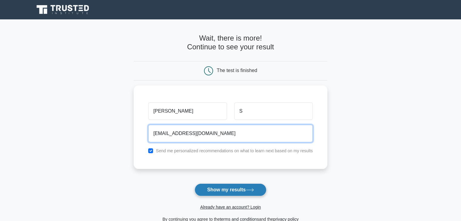  What do you see at coordinates (230, 134) in the screenshot?
I see `input: Email` at bounding box center [230, 134].